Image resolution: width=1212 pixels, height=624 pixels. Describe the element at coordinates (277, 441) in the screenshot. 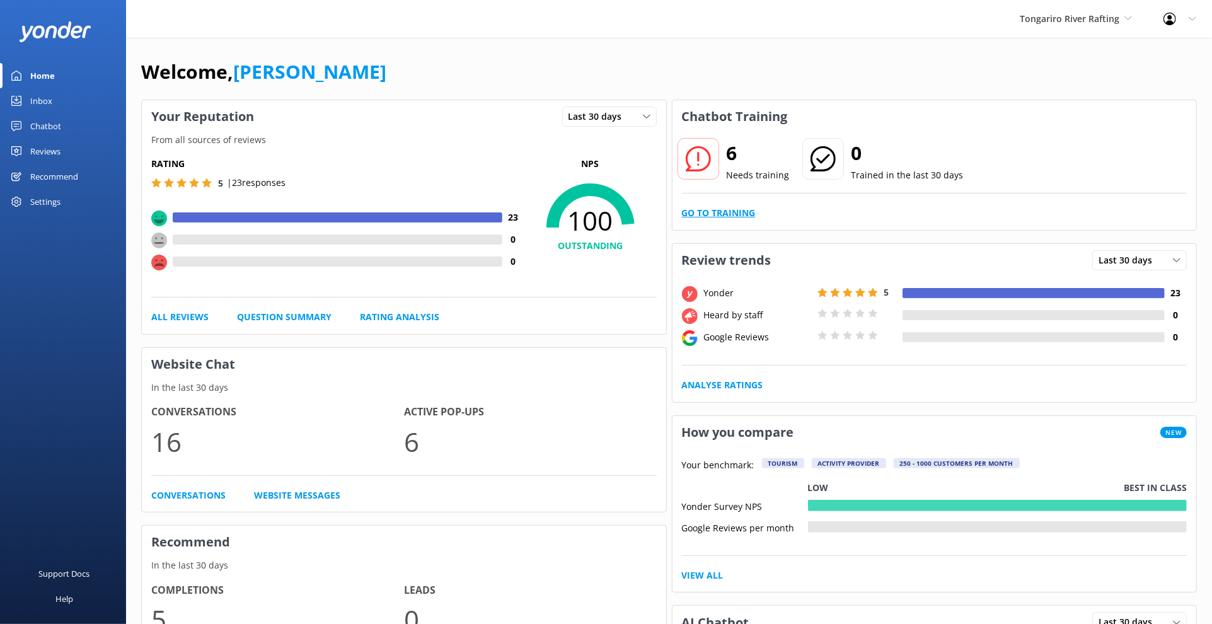

I see `p: 16` at that location.